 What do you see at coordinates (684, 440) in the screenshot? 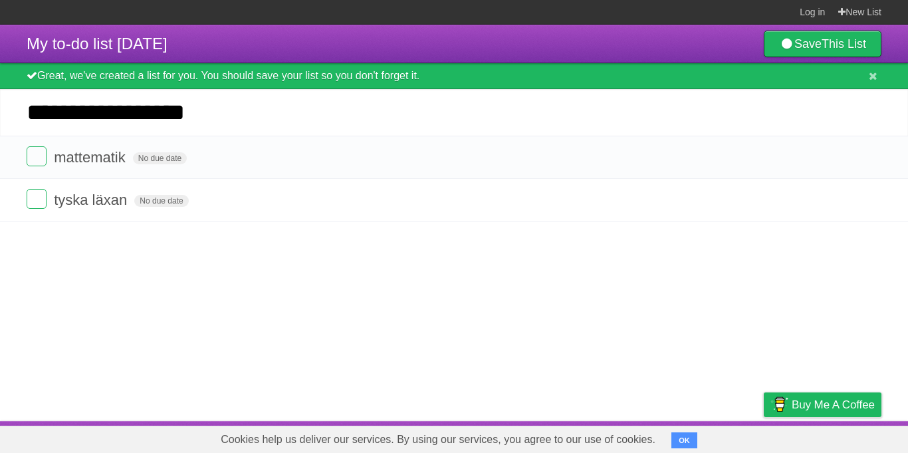
I see `button: OK` at bounding box center [684, 440].